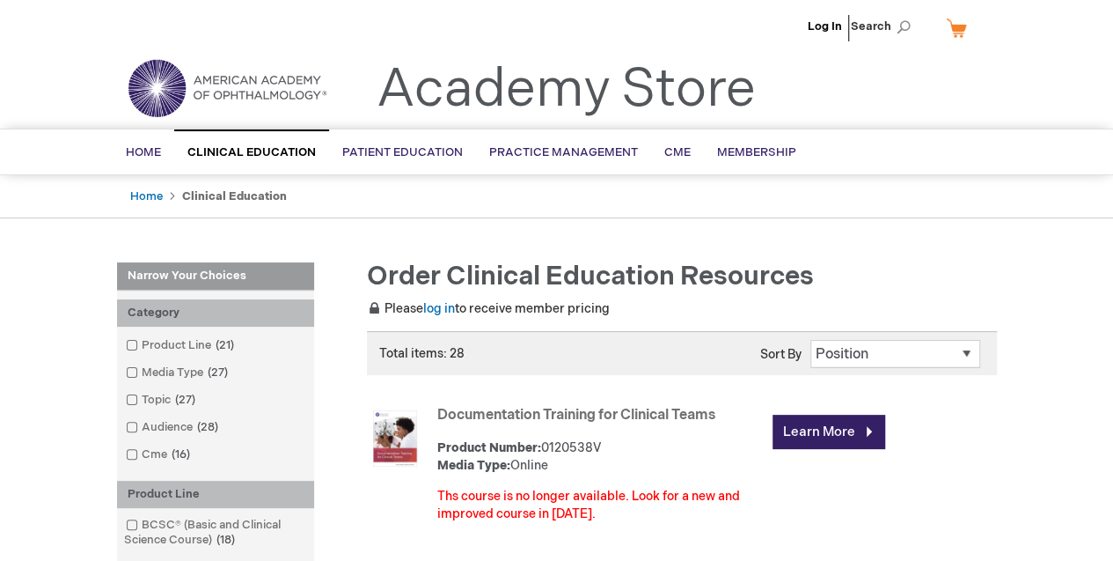  What do you see at coordinates (421, 353) in the screenshot?
I see `span: Total items: 28` at bounding box center [421, 353].